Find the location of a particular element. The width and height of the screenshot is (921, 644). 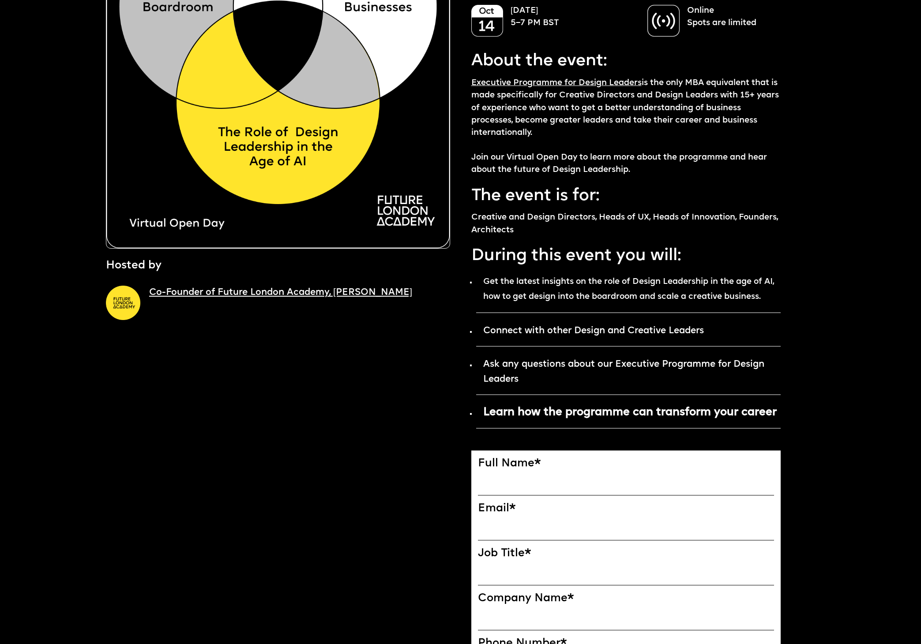

p: Online Spots are limited is located at coordinates (751, 17).